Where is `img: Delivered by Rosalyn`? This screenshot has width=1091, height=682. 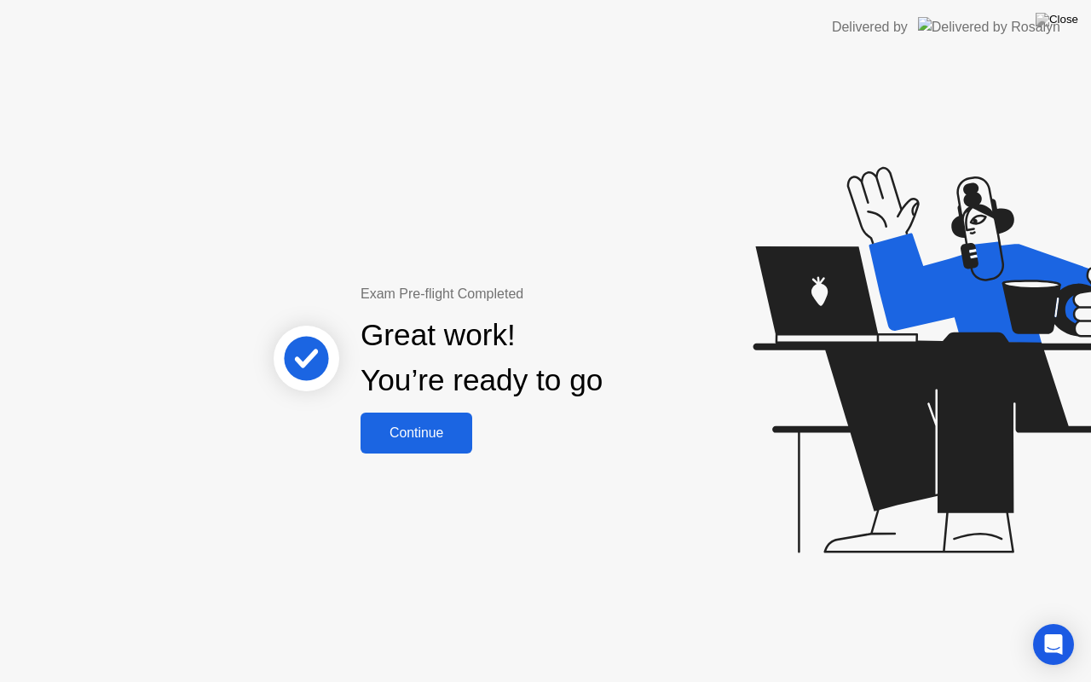 img: Delivered by Rosalyn is located at coordinates (989, 26).